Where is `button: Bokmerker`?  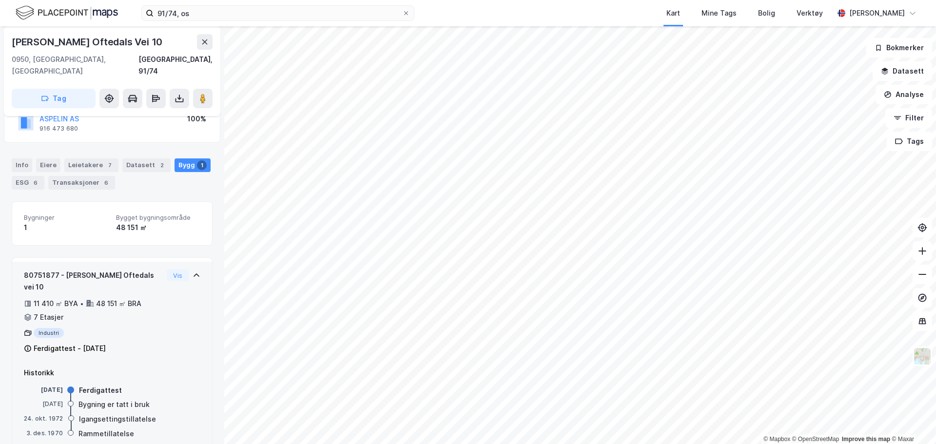
button: Bokmerker is located at coordinates (899, 48).